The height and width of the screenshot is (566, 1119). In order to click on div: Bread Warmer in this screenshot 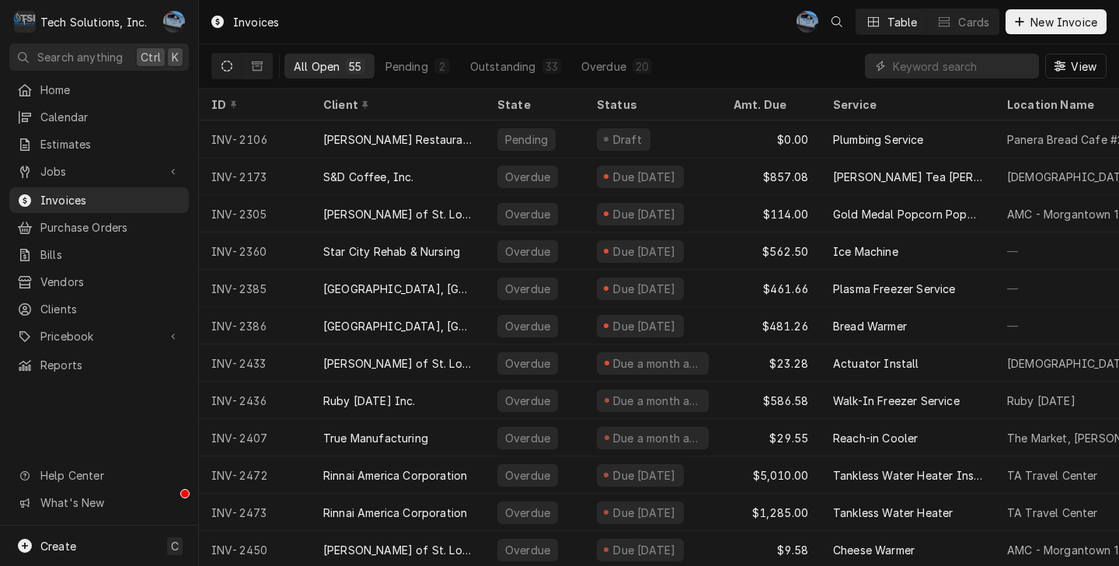, I will do `click(869, 326)`.